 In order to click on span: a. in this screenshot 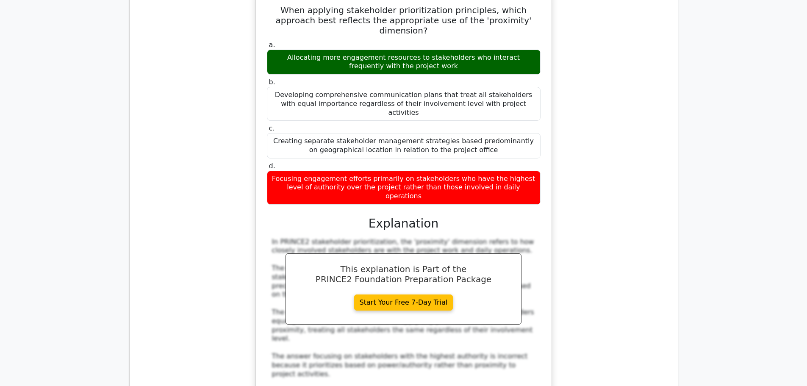, I will do `click(272, 44)`.